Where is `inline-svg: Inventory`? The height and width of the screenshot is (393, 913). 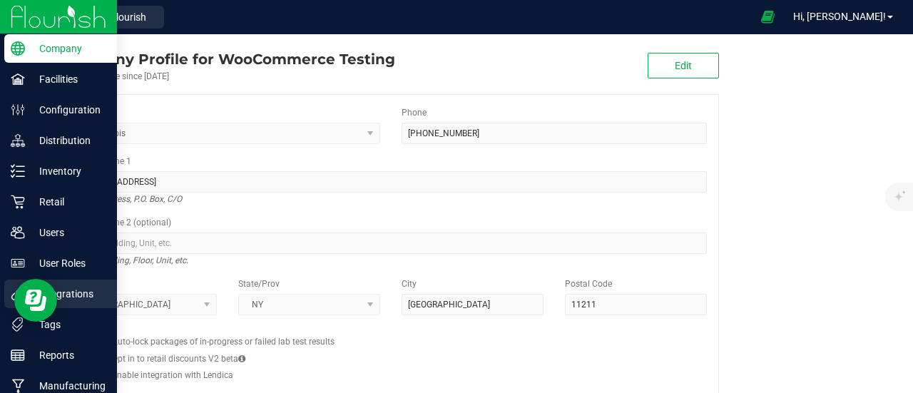
inline-svg: Inventory is located at coordinates (18, 171).